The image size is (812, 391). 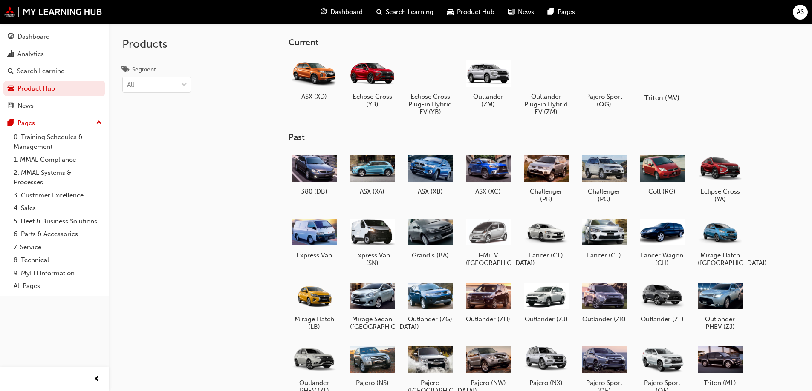 I want to click on a: Dashboard, so click(x=54, y=37).